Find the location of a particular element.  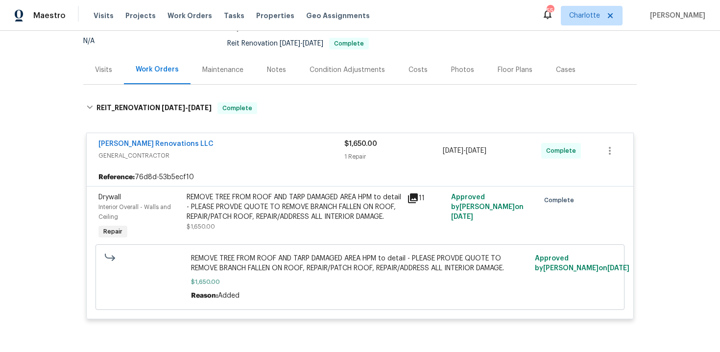

b: Reference: is located at coordinates (117, 177).